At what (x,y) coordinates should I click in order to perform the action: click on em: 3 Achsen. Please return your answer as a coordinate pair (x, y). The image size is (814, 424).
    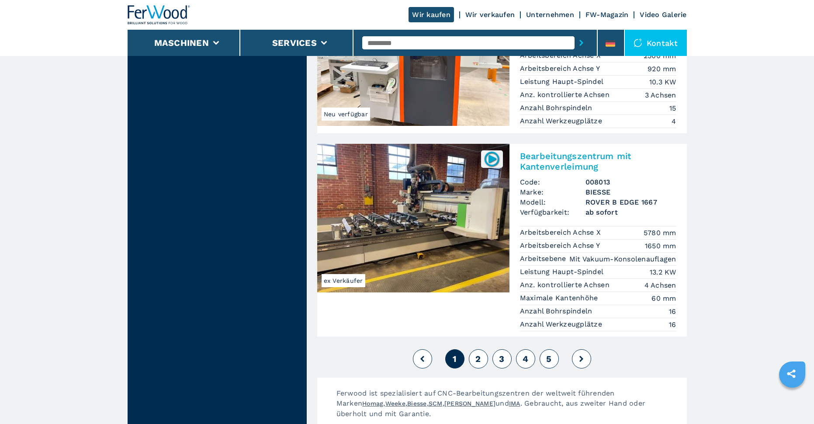
    Looking at the image, I should click on (661, 95).